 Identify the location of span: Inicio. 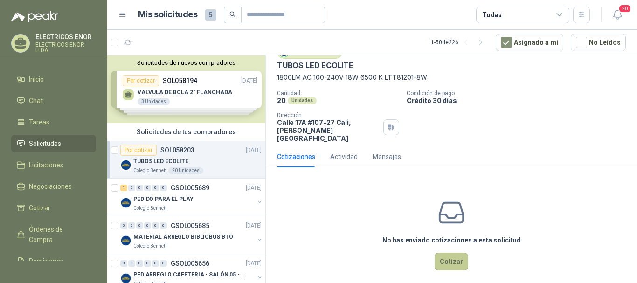
(36, 79).